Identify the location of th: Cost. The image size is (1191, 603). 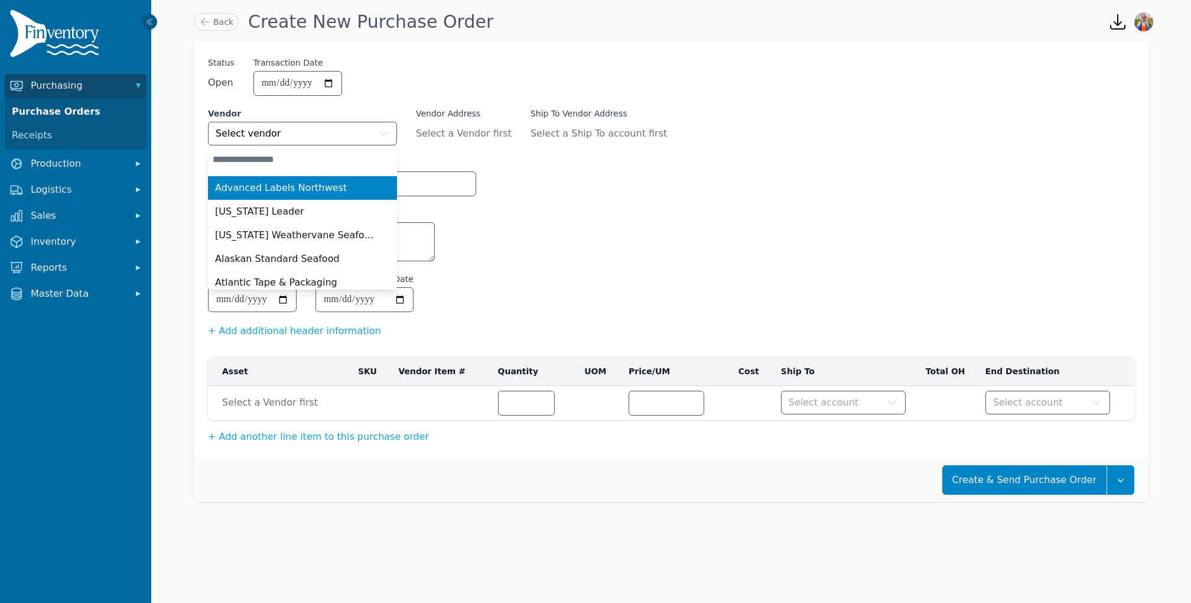
(753, 371).